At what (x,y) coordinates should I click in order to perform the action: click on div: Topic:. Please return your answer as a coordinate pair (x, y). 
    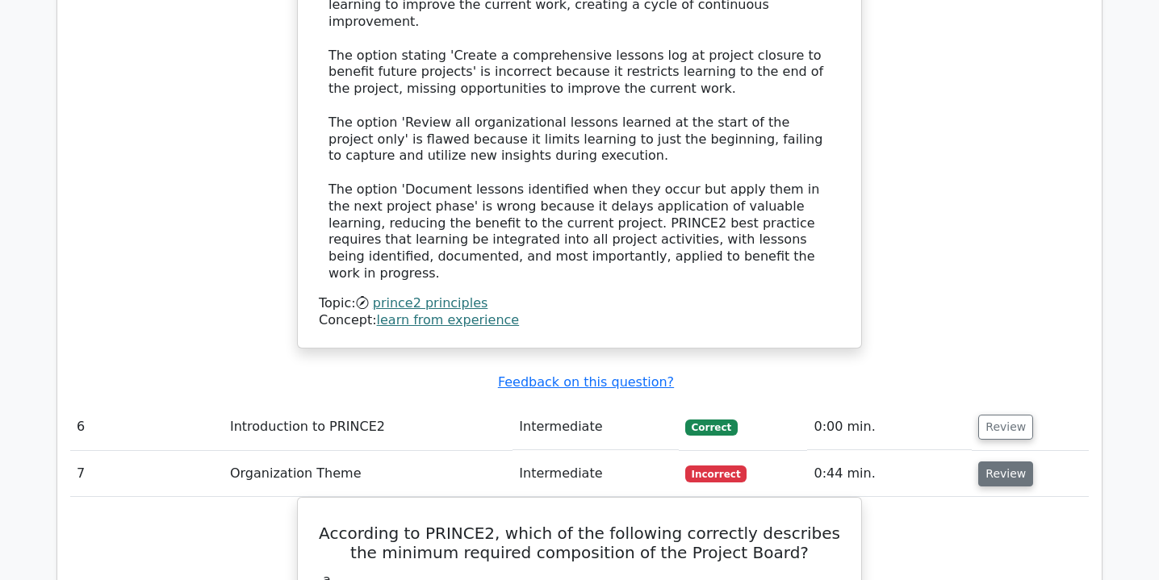
    Looking at the image, I should click on (579, 303).